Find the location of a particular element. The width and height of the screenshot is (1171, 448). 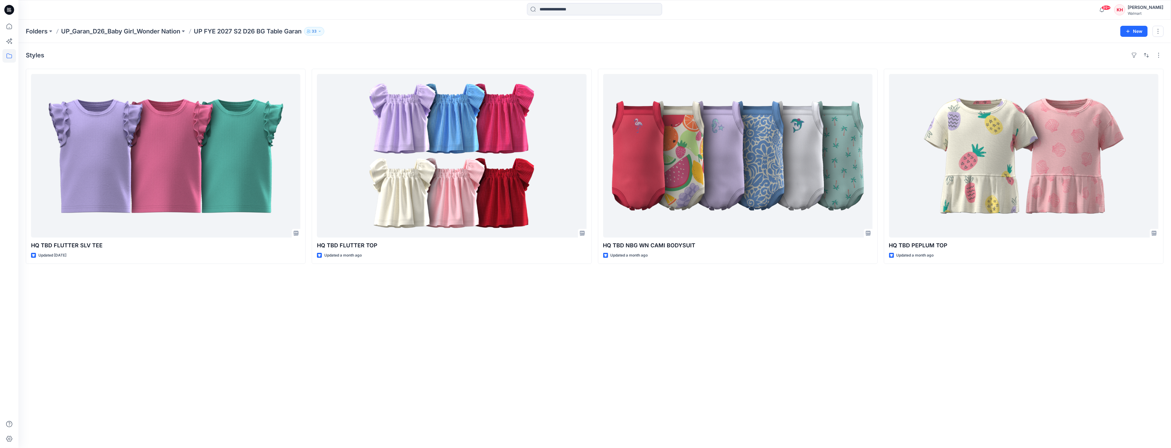

p: HQ TBD FLUTTER SLV TEE is located at coordinates (166, 246).